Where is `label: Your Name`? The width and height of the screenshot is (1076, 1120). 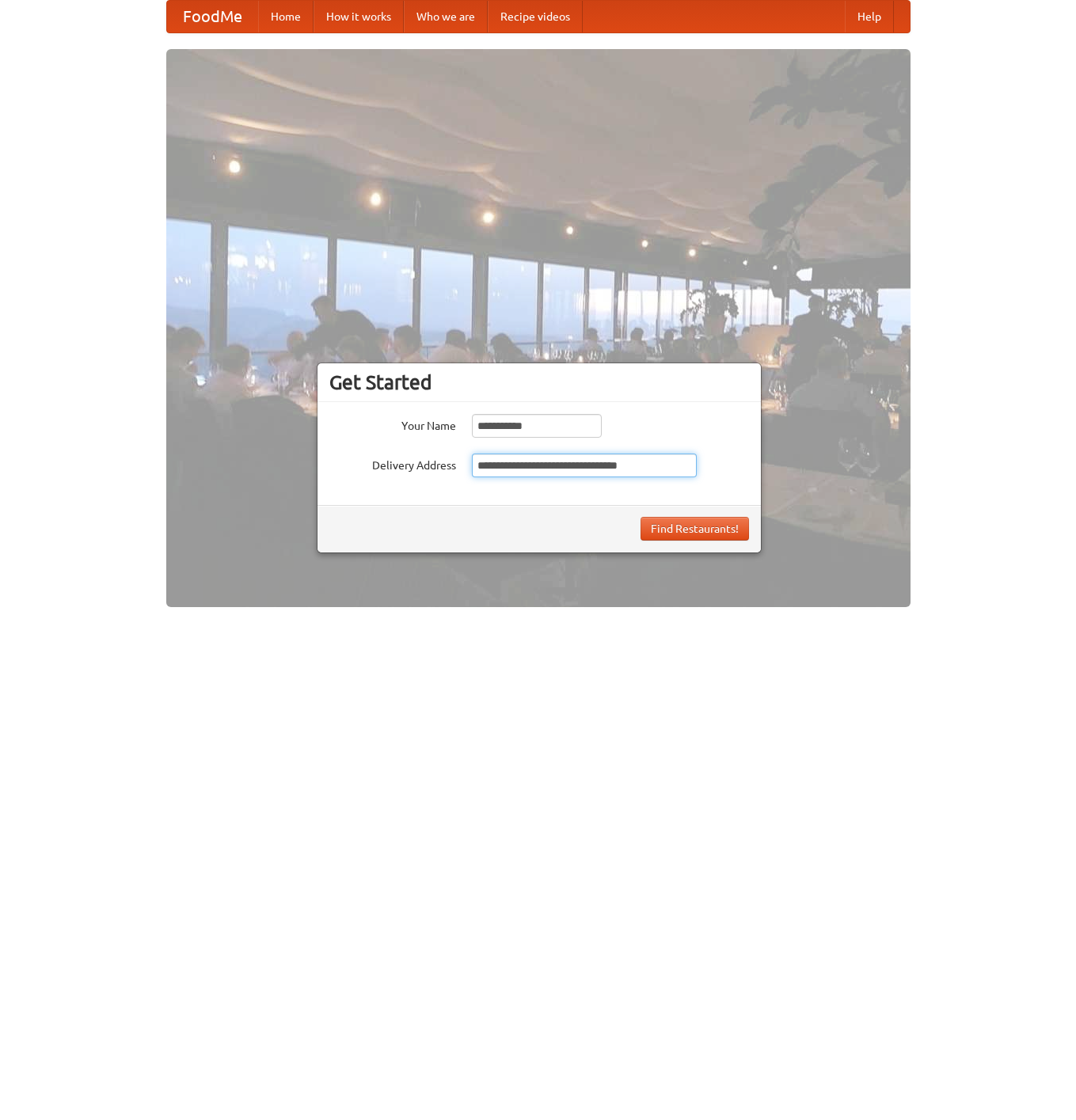 label: Your Name is located at coordinates (393, 424).